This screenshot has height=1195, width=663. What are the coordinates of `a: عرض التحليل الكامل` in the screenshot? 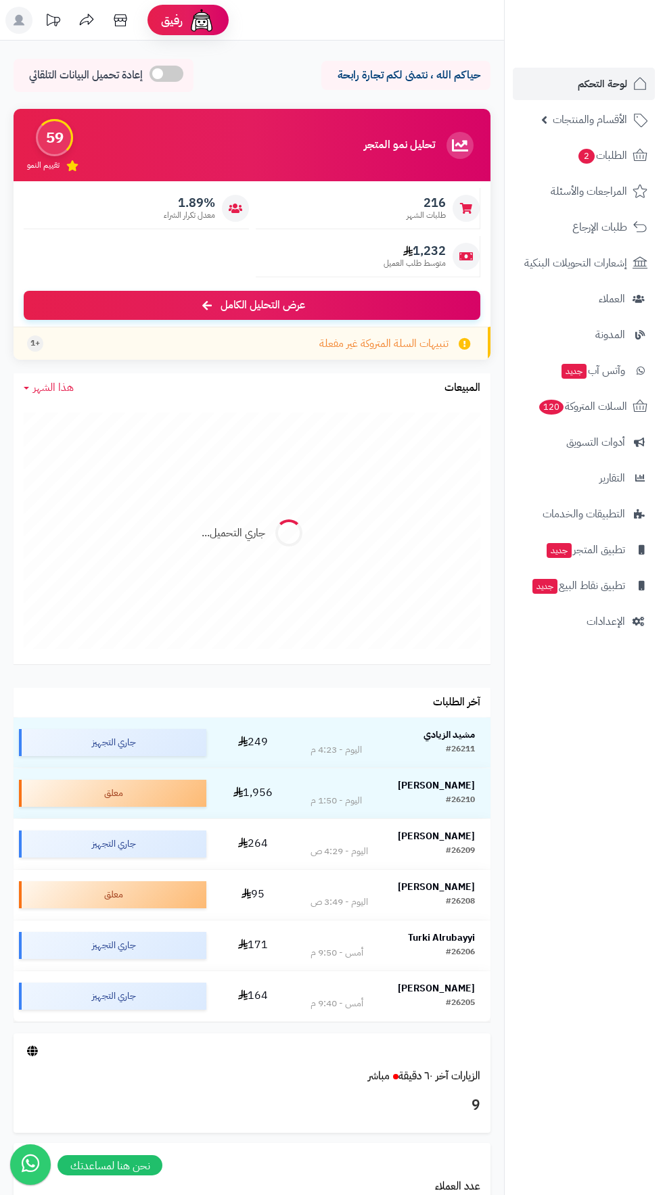 It's located at (252, 305).